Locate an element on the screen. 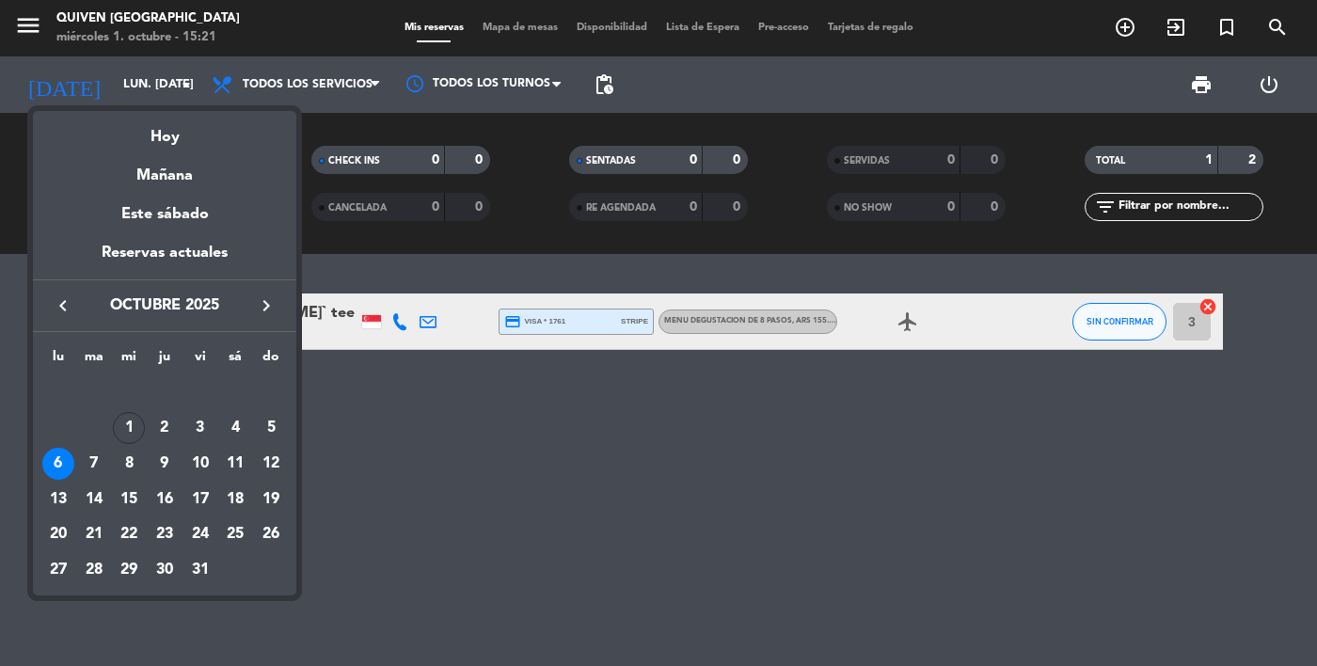  div: 26 is located at coordinates (271, 535).